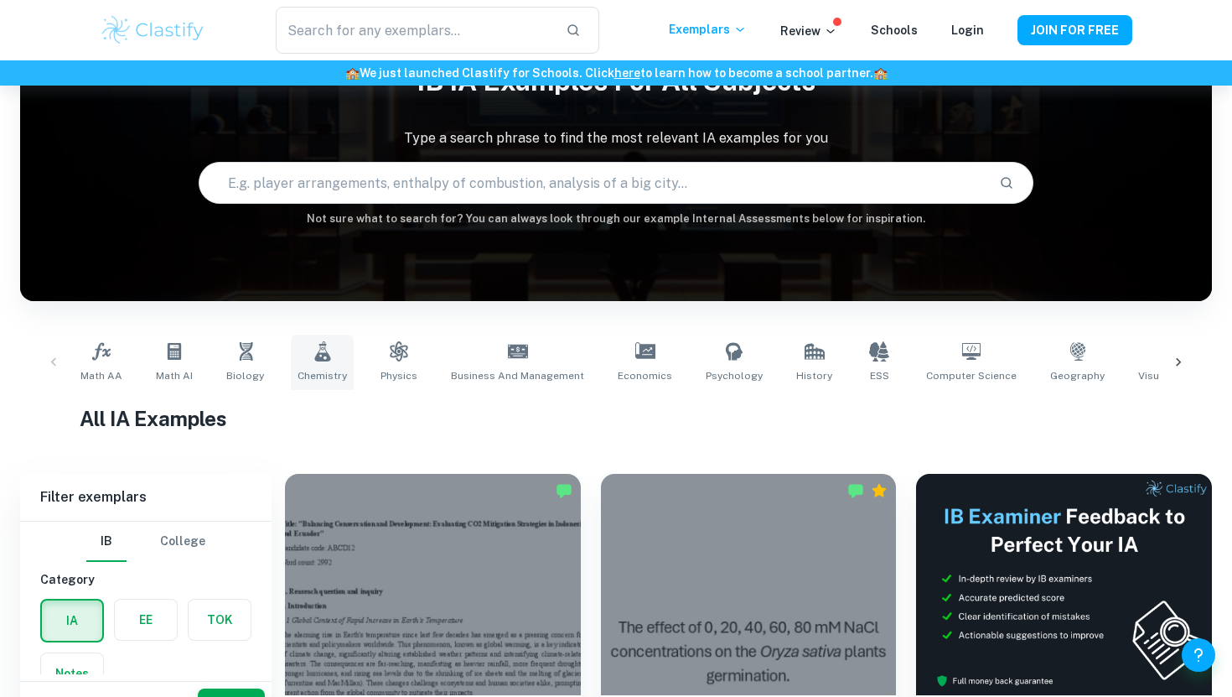 The height and width of the screenshot is (697, 1232). What do you see at coordinates (879, 490) in the screenshot?
I see `div: Premium` at bounding box center [879, 490].